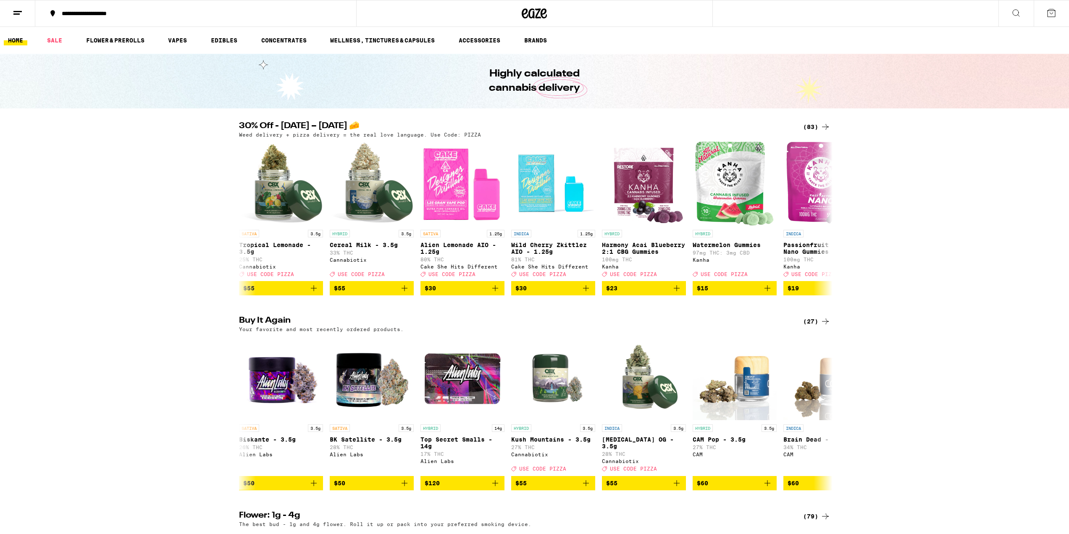  I want to click on p: 81% THC, so click(553, 259).